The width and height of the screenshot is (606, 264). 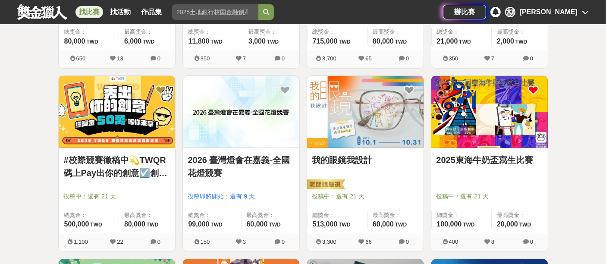 What do you see at coordinates (369, 58) in the screenshot?
I see `span: 65` at bounding box center [369, 58].